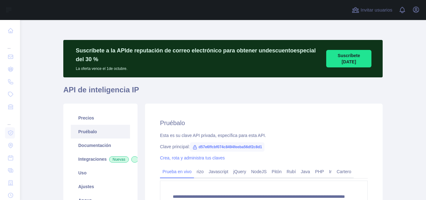 This screenshot has width=426, height=200. What do you see at coordinates (306, 171) in the screenshot?
I see `font: Java` at bounding box center [306, 171].